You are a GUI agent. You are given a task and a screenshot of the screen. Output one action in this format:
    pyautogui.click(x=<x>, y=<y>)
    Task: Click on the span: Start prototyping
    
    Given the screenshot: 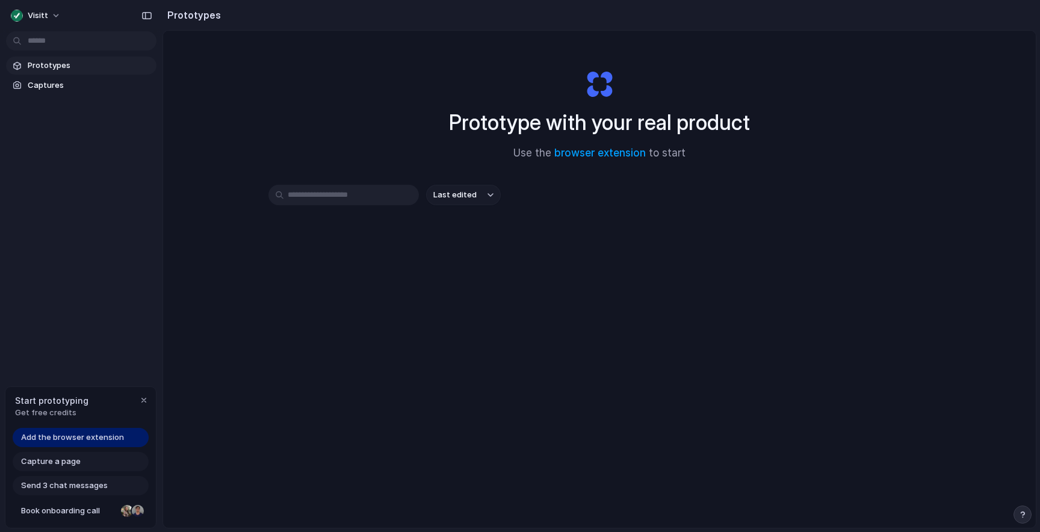 What is the action you would take?
    pyautogui.click(x=52, y=400)
    